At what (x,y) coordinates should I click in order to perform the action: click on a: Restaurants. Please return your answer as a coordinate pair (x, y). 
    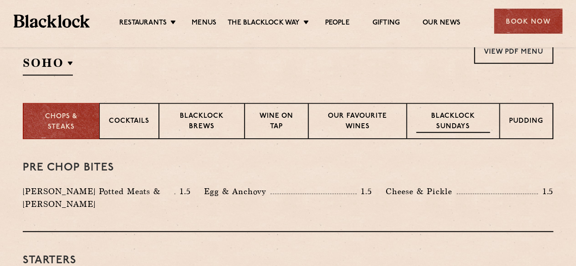
    Looking at the image, I should click on (143, 24).